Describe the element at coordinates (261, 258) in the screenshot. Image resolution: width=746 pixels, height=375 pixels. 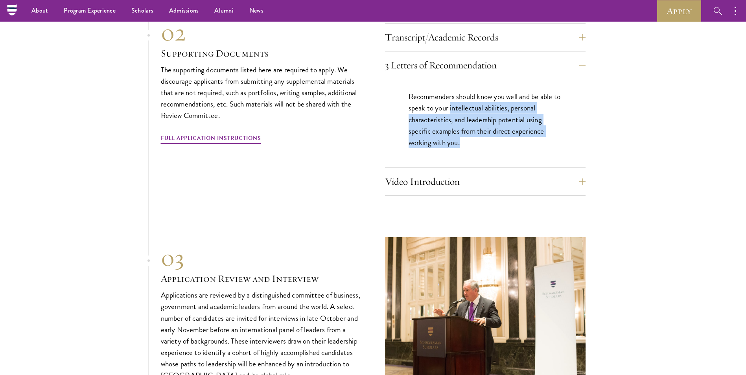
I see `div: 03` at that location.